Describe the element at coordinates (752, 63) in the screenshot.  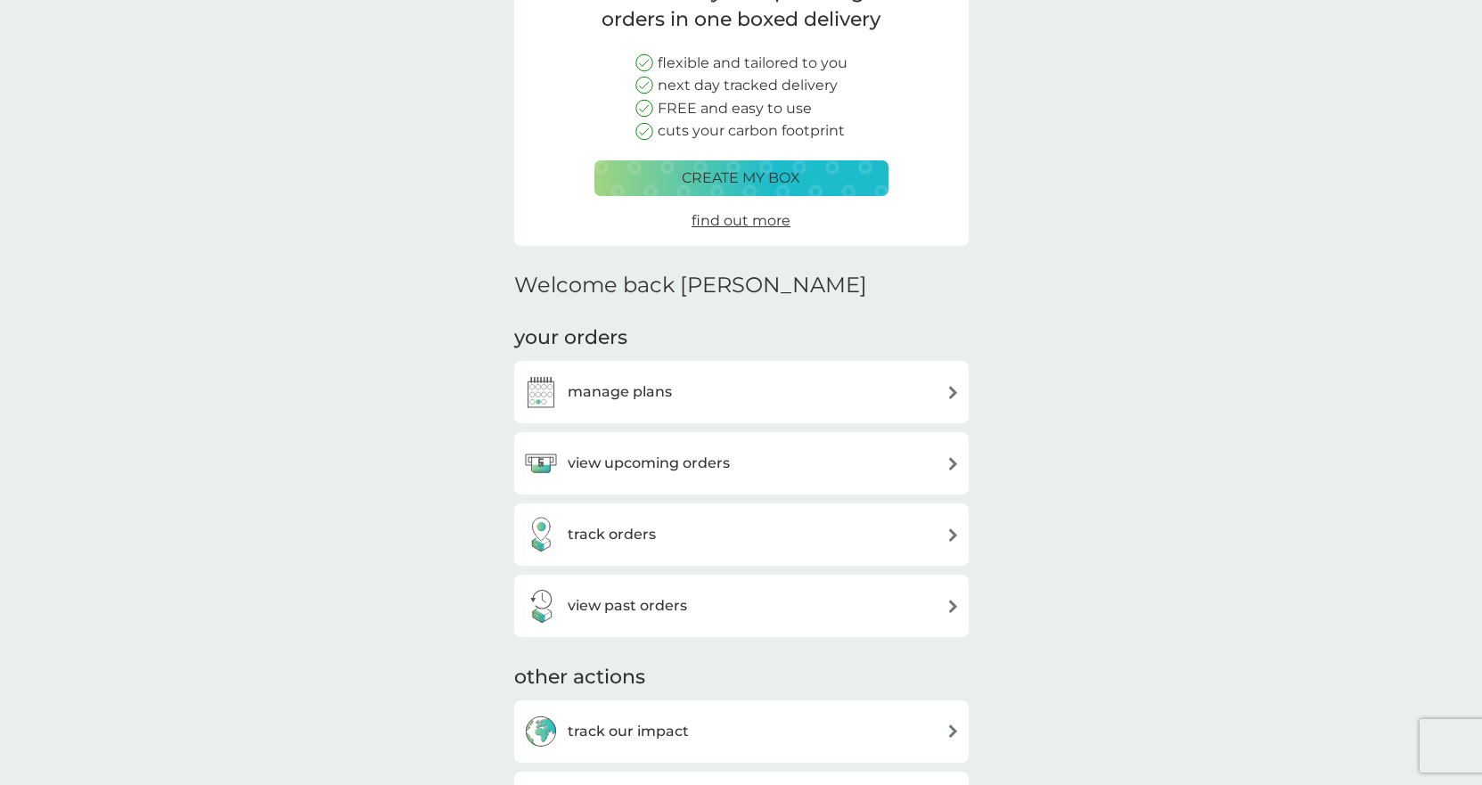
I see `p: flexible and tailored to you` at that location.